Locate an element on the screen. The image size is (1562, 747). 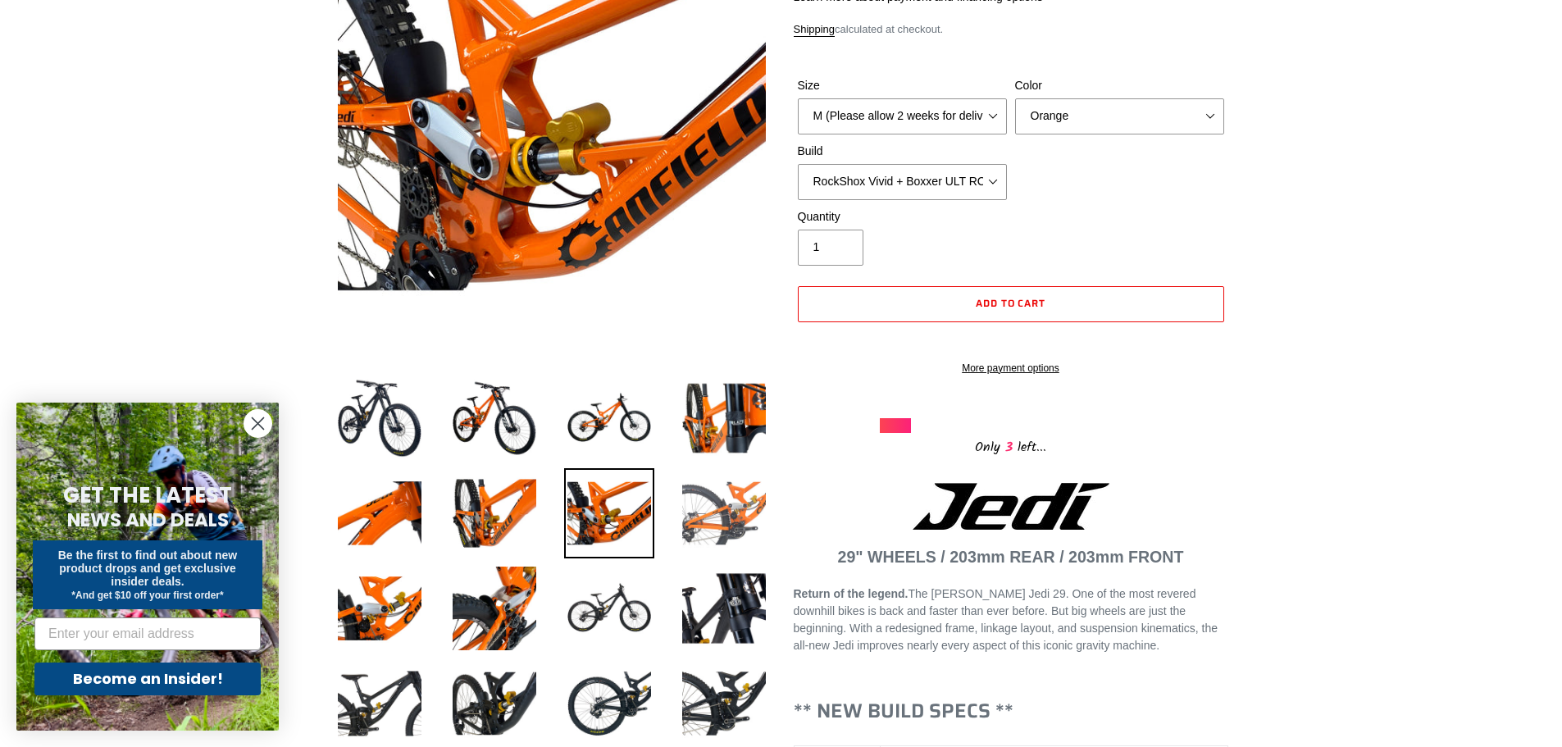
strong: 29" WHEELS / 203mm REAR / 203mm FRONT is located at coordinates (1011, 557).